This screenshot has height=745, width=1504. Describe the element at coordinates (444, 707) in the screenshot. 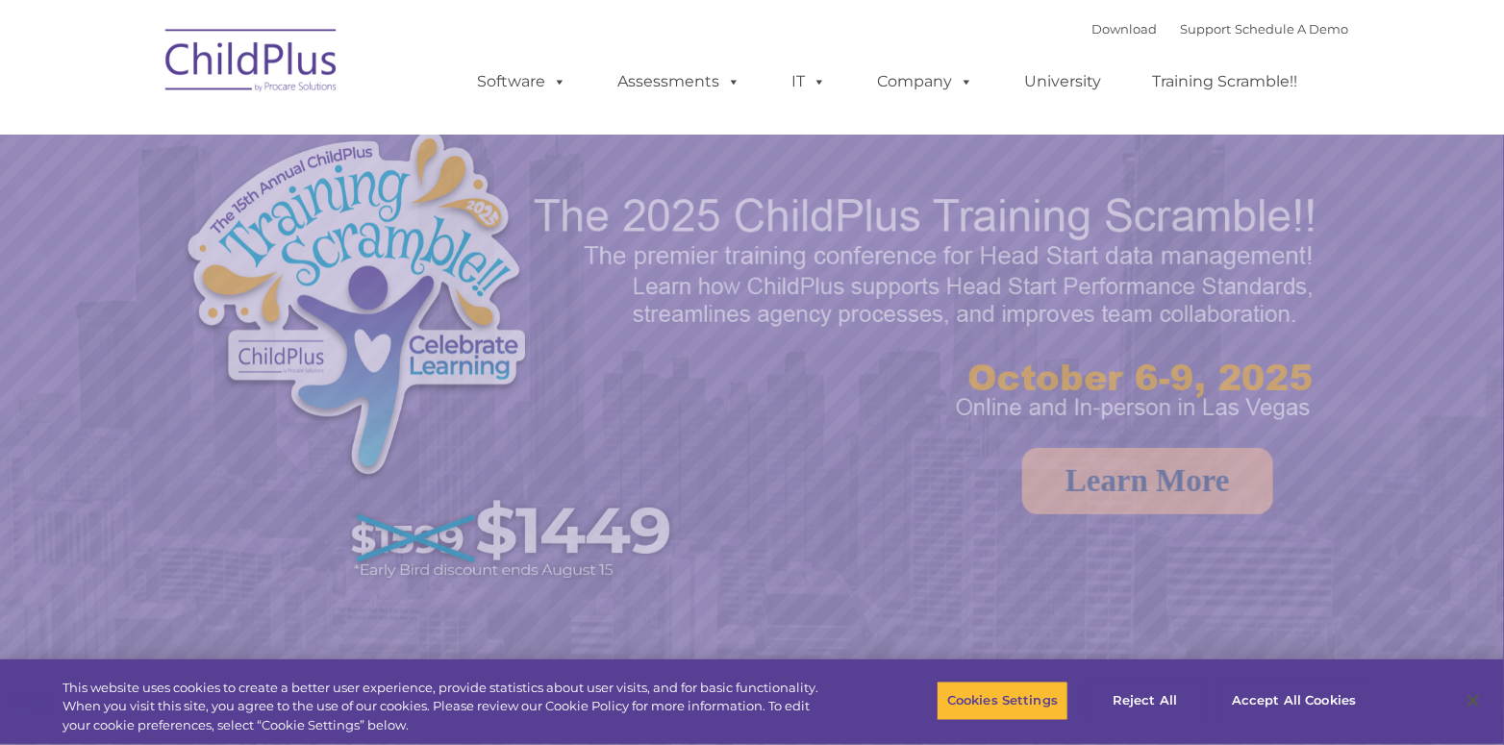

I see `div: This website uses cookies to create a better user experience, provide statistics about user visit...` at that location.